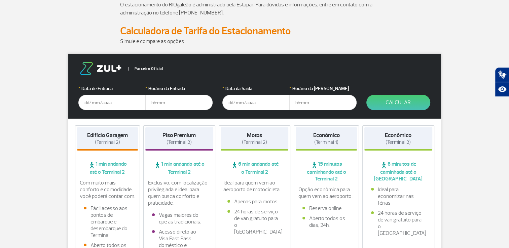  I want to click on button: Calcular, so click(398, 103).